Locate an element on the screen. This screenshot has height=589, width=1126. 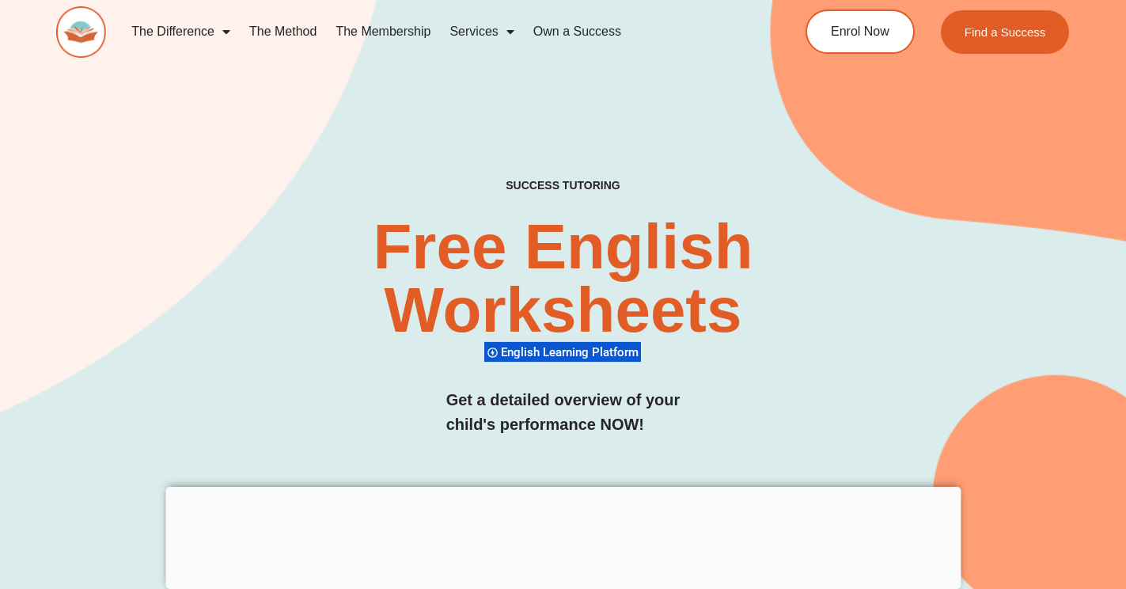
a: The Difference is located at coordinates (180, 32).